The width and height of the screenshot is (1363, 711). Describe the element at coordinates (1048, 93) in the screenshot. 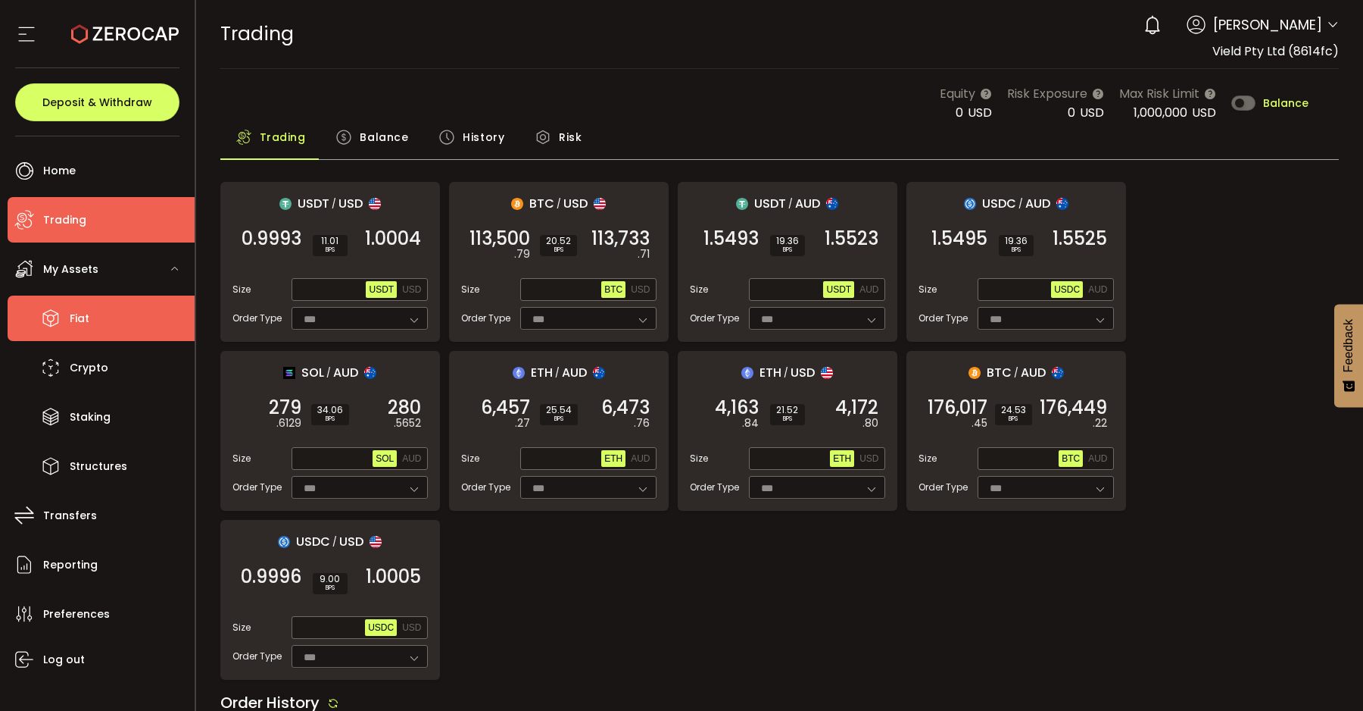

I see `span: Risk Exposure` at that location.